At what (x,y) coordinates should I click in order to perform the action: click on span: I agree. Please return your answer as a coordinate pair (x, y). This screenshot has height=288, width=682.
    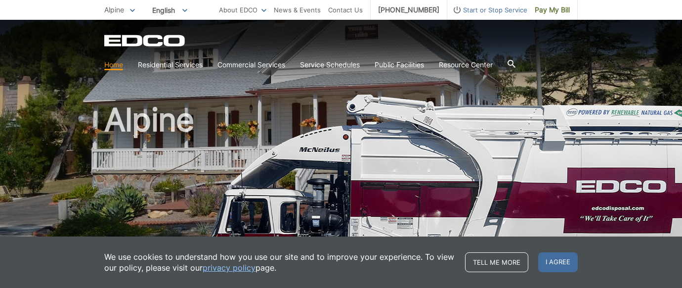
    Looking at the image, I should click on (558, 262).